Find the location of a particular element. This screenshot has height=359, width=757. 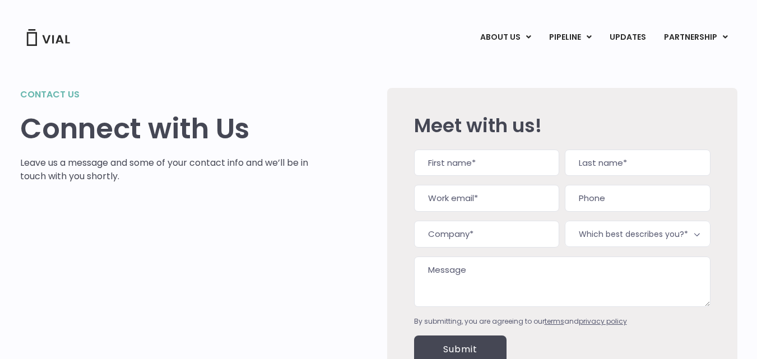

h2: Meet with us! is located at coordinates (562, 126).